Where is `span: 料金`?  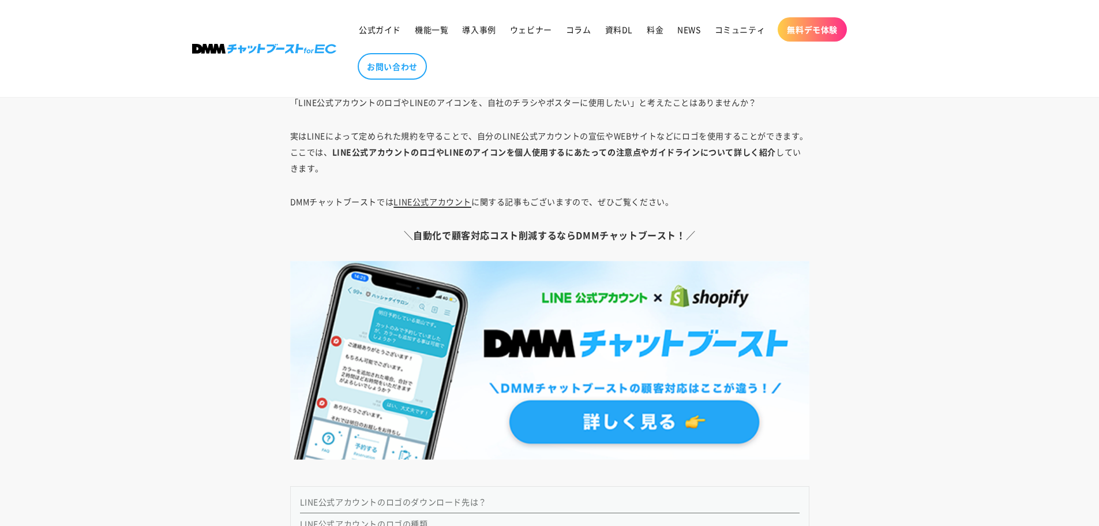
span: 料金 is located at coordinates (655, 29).